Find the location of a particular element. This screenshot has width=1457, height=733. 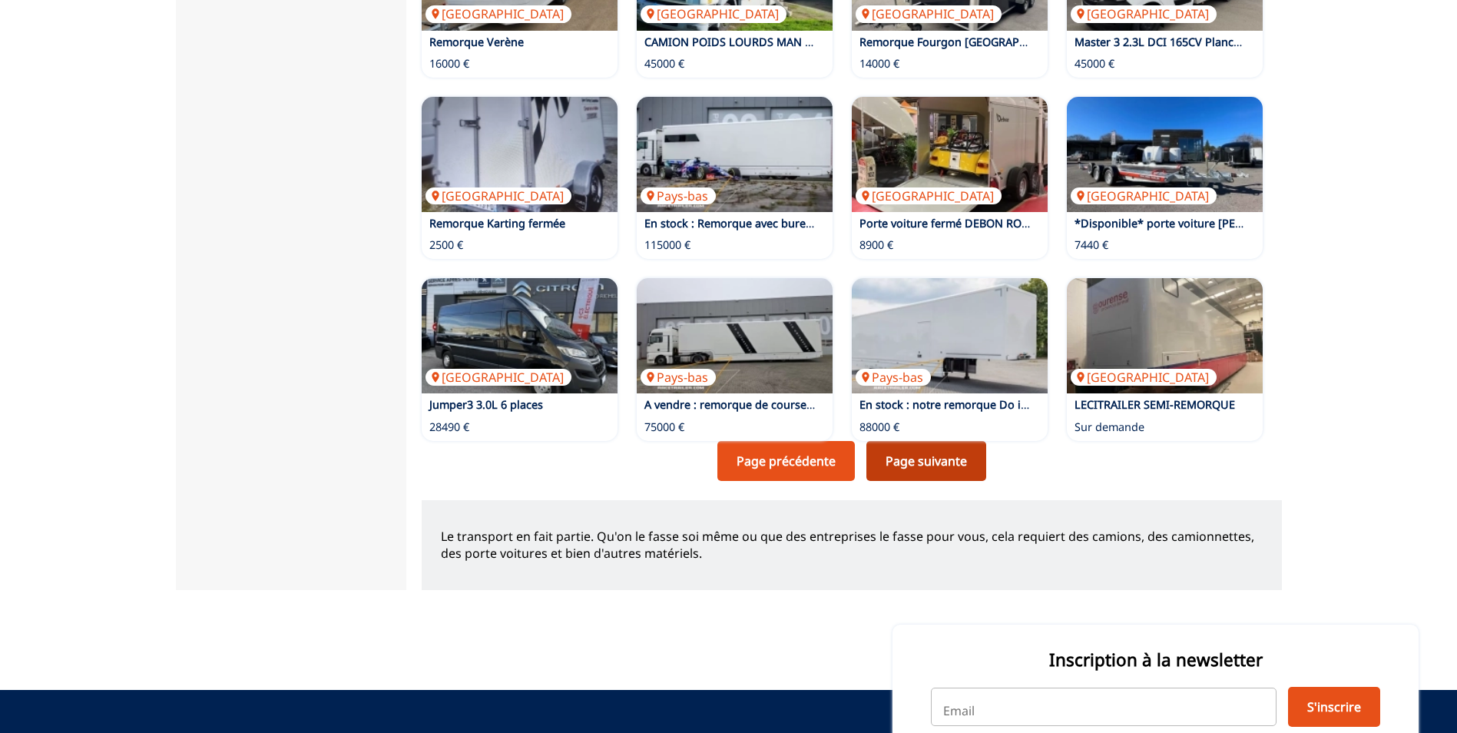

p: 28490 € is located at coordinates (449, 427).